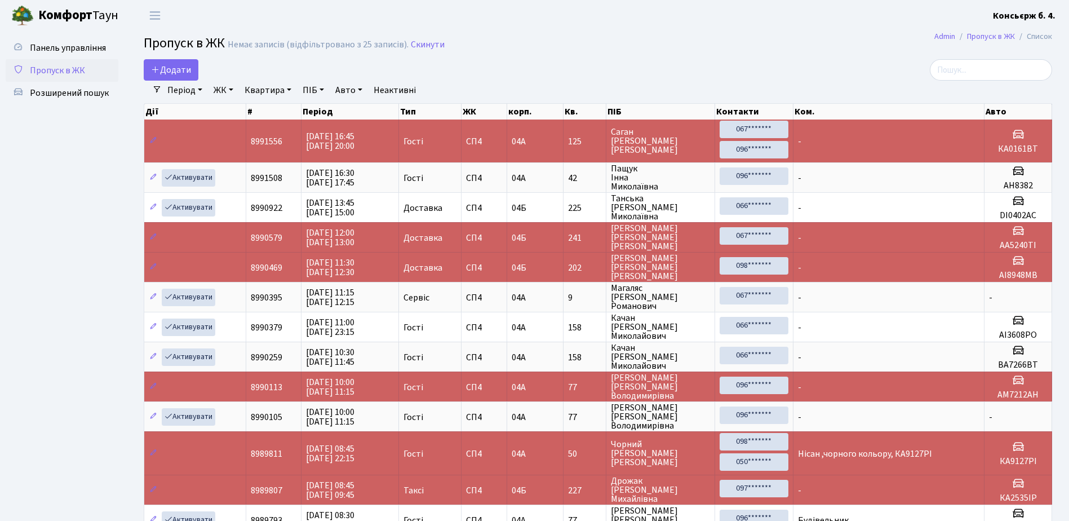  What do you see at coordinates (267, 327) in the screenshot?
I see `span: 8990379` at bounding box center [267, 327].